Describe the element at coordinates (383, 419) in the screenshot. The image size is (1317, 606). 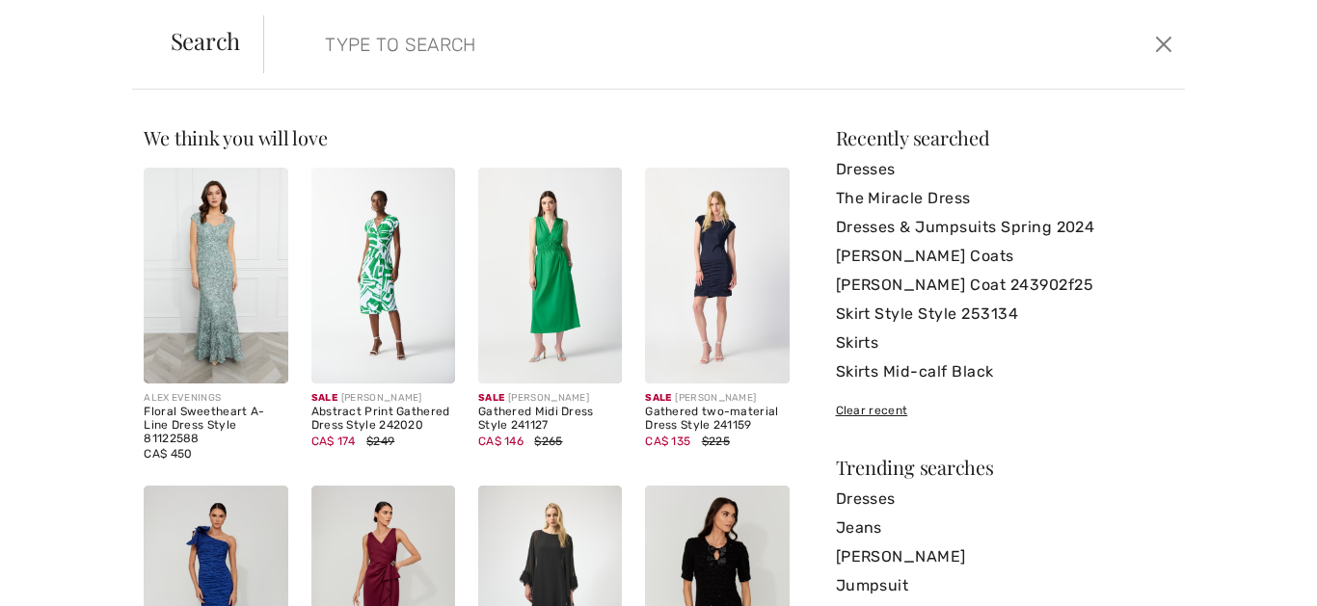
I see `div: Abstract Print Gathered Dress Style 242020` at that location.